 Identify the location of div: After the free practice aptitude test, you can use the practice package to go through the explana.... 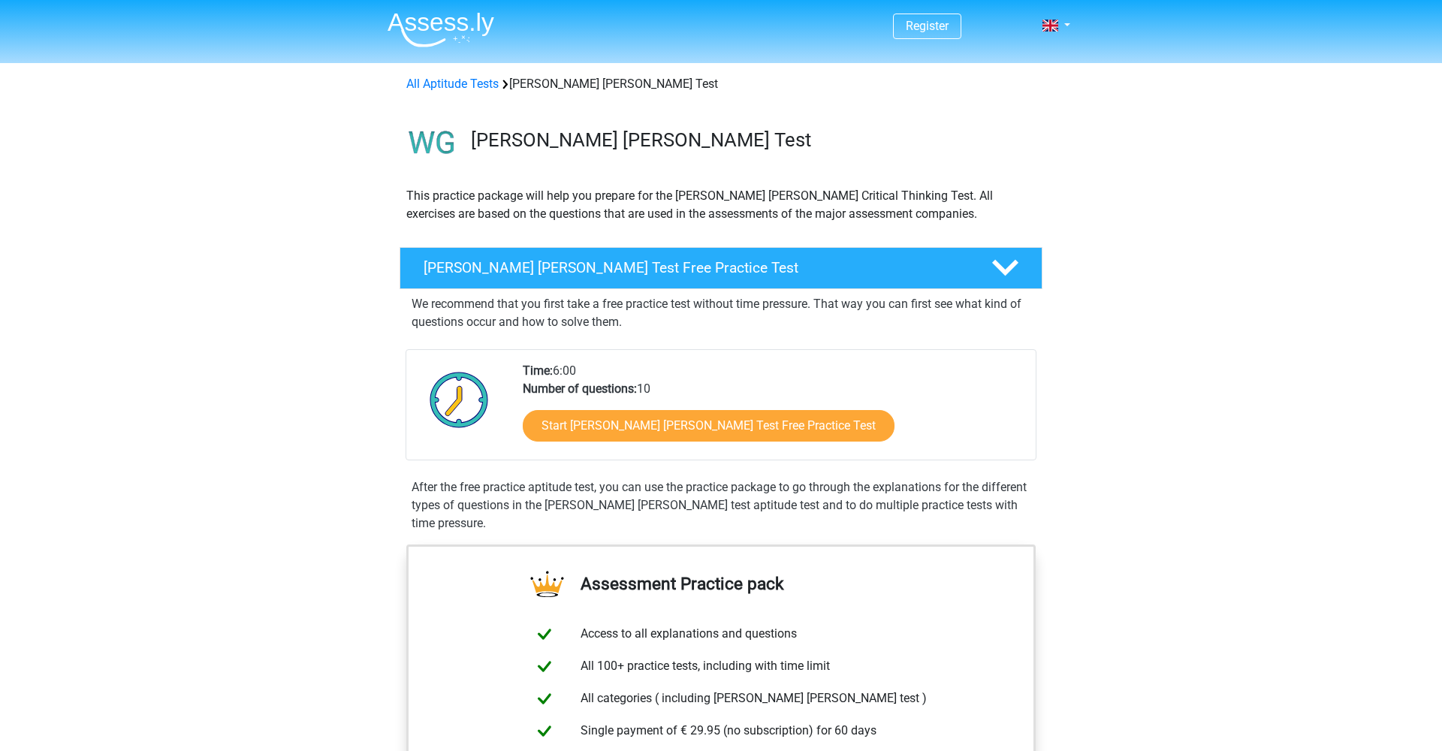
(721, 505).